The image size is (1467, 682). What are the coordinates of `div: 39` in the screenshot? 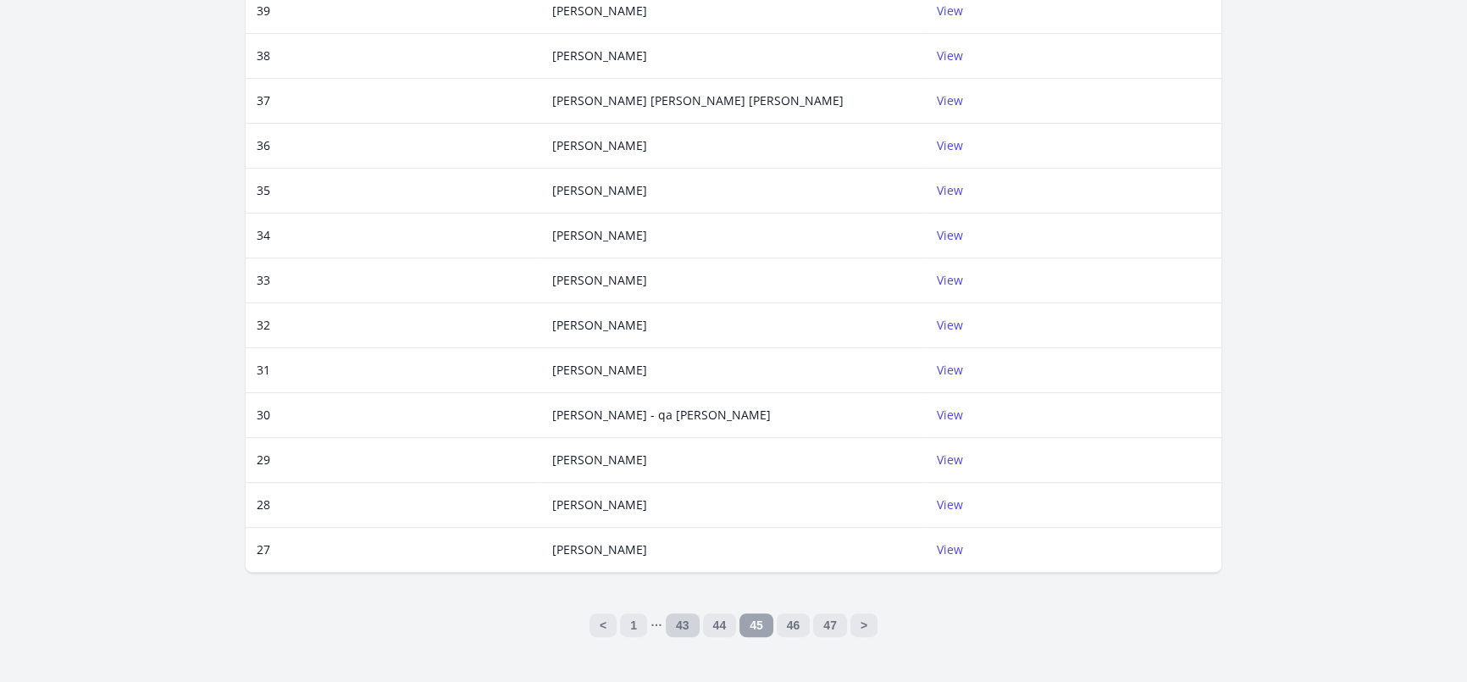 It's located at (263, 11).